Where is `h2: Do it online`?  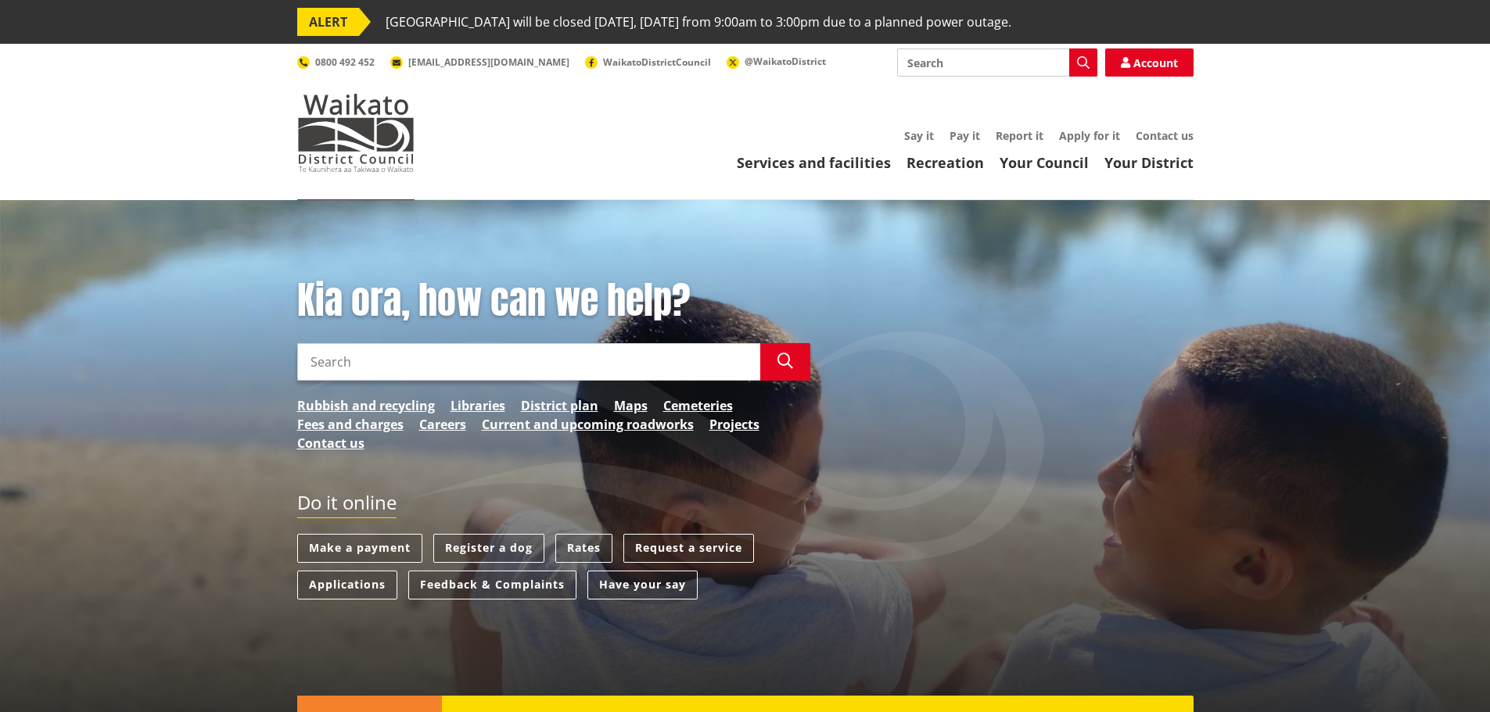
h2: Do it online is located at coordinates (346, 505).